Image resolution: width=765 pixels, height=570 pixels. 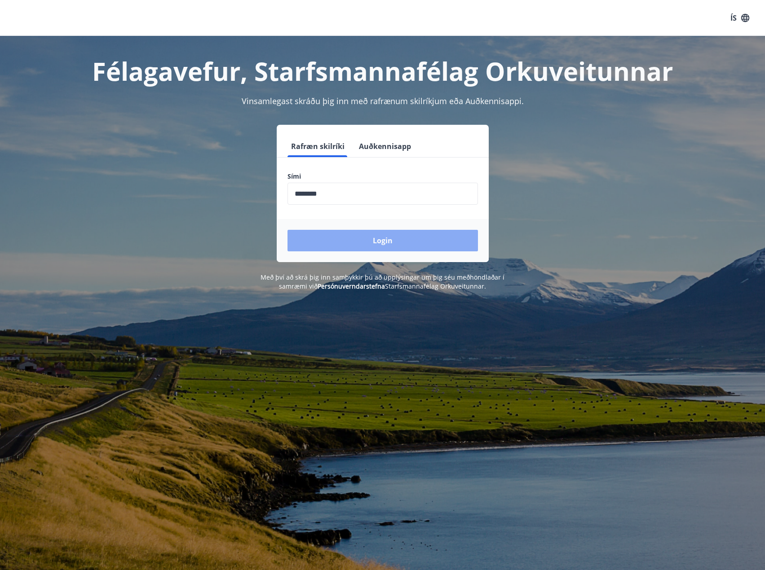 I want to click on button: ÍS, so click(x=739, y=18).